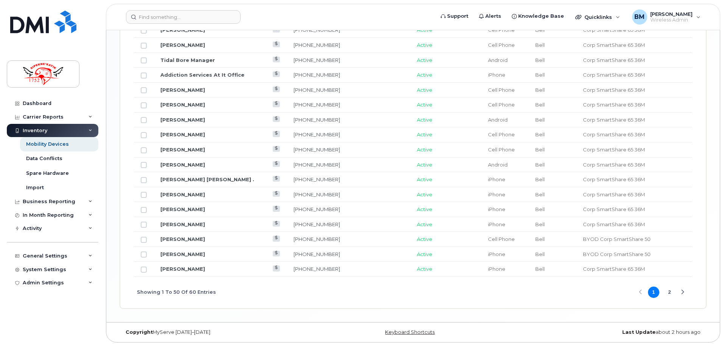 The width and height of the screenshot is (724, 344). Describe the element at coordinates (638, 332) in the screenshot. I see `strong: Last Update` at that location.